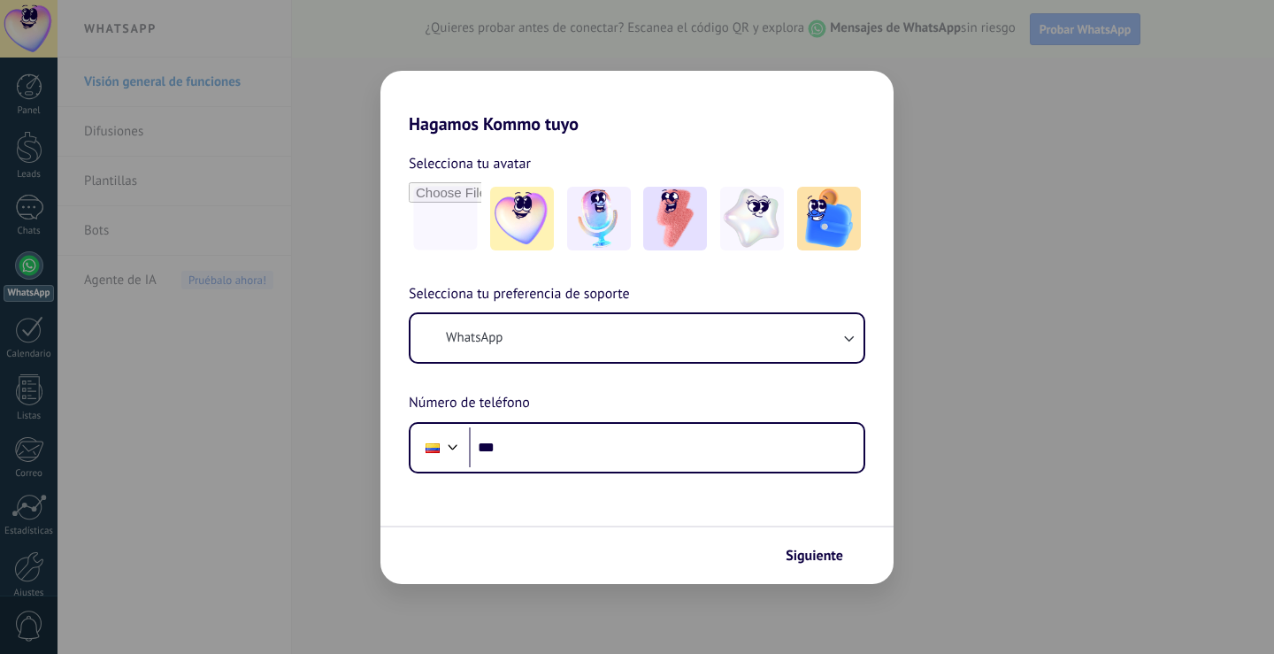 The width and height of the screenshot is (1274, 654). I want to click on div: Colombia: + 57, so click(433, 448).